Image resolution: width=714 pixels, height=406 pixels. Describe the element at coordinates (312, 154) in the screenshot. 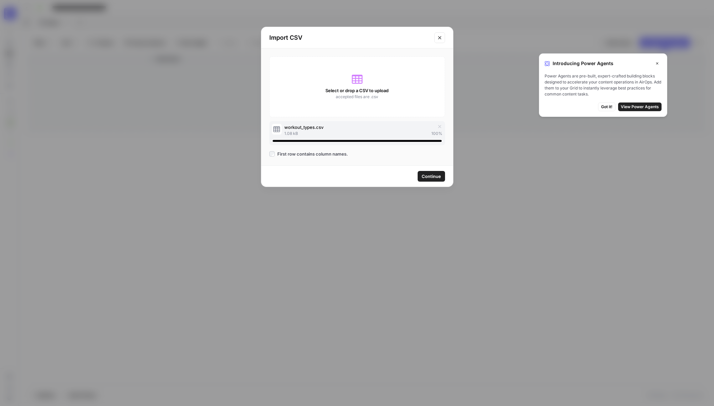

I see `span: First row contains column names.` at that location.